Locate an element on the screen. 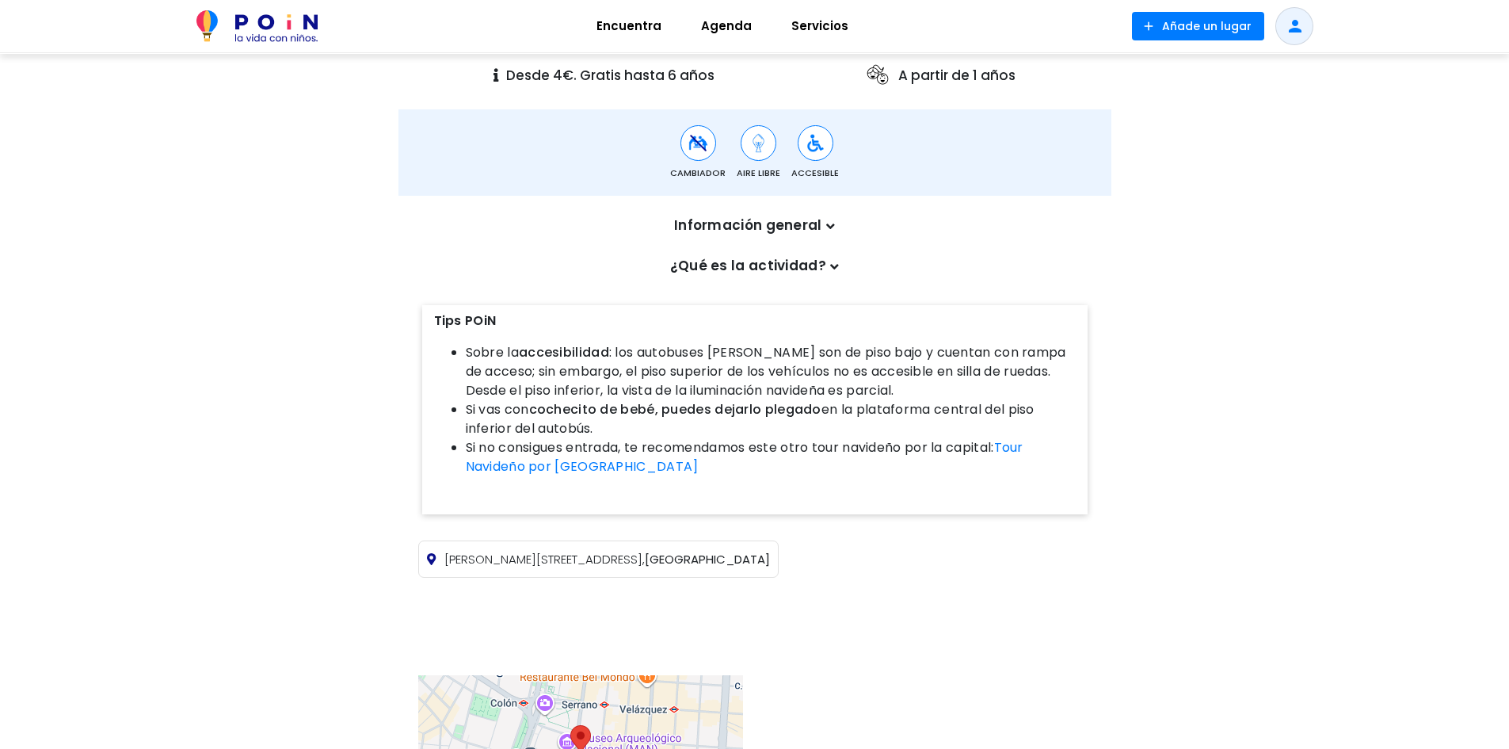 This screenshot has height=749, width=1509. p: Tips POiN is located at coordinates (755, 321).